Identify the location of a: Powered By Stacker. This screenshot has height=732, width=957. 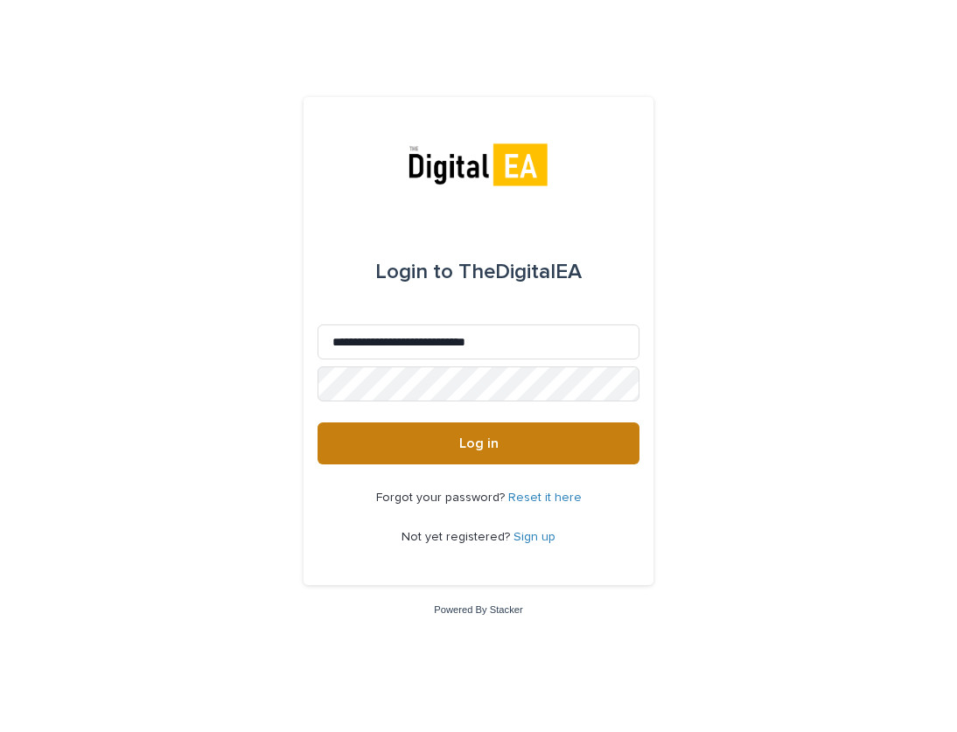
(478, 610).